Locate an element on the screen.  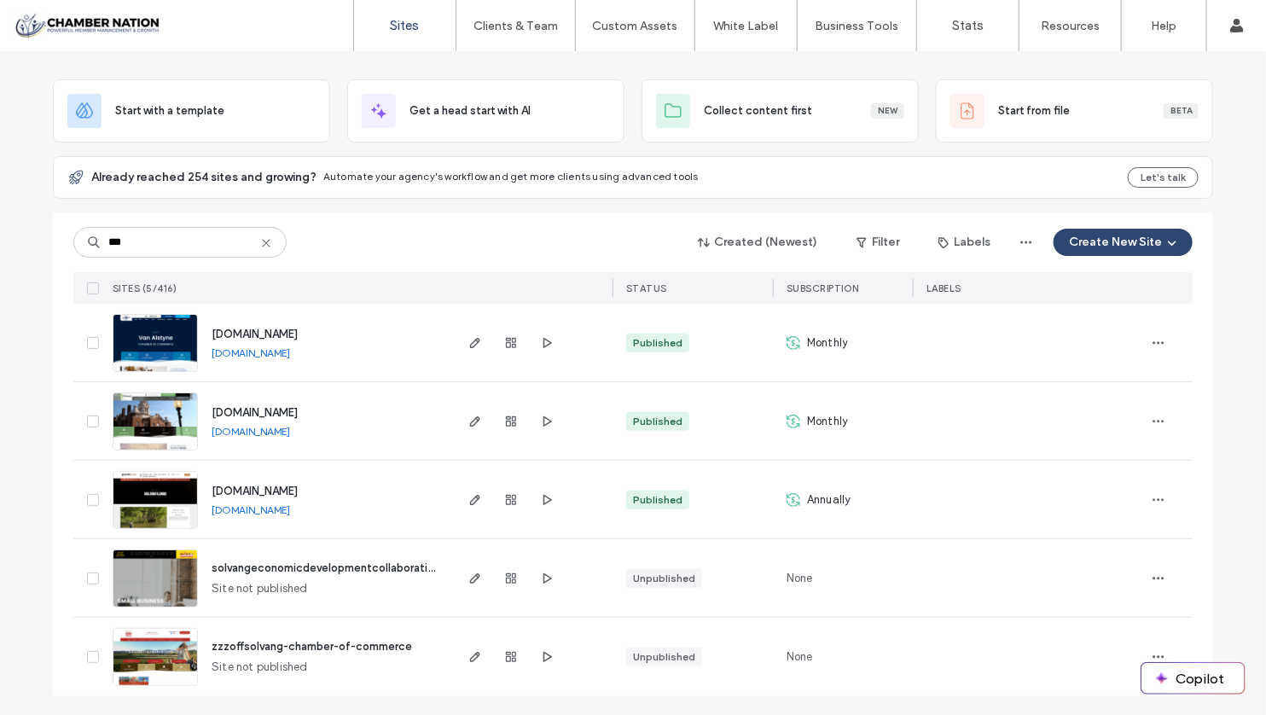
span: zzzoffsolvang-chamber-of-commerce is located at coordinates (311, 646).